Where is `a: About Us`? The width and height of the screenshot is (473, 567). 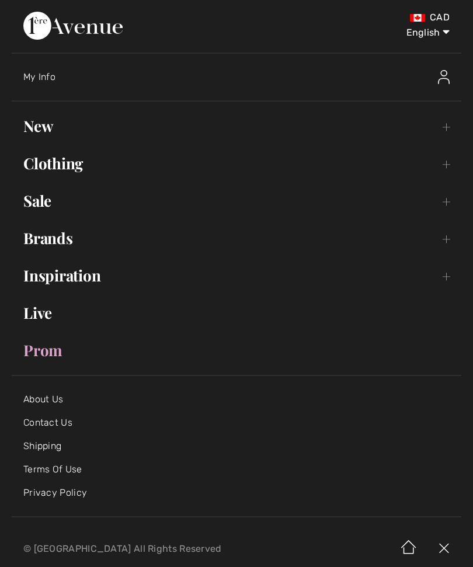
a: About Us is located at coordinates (43, 399).